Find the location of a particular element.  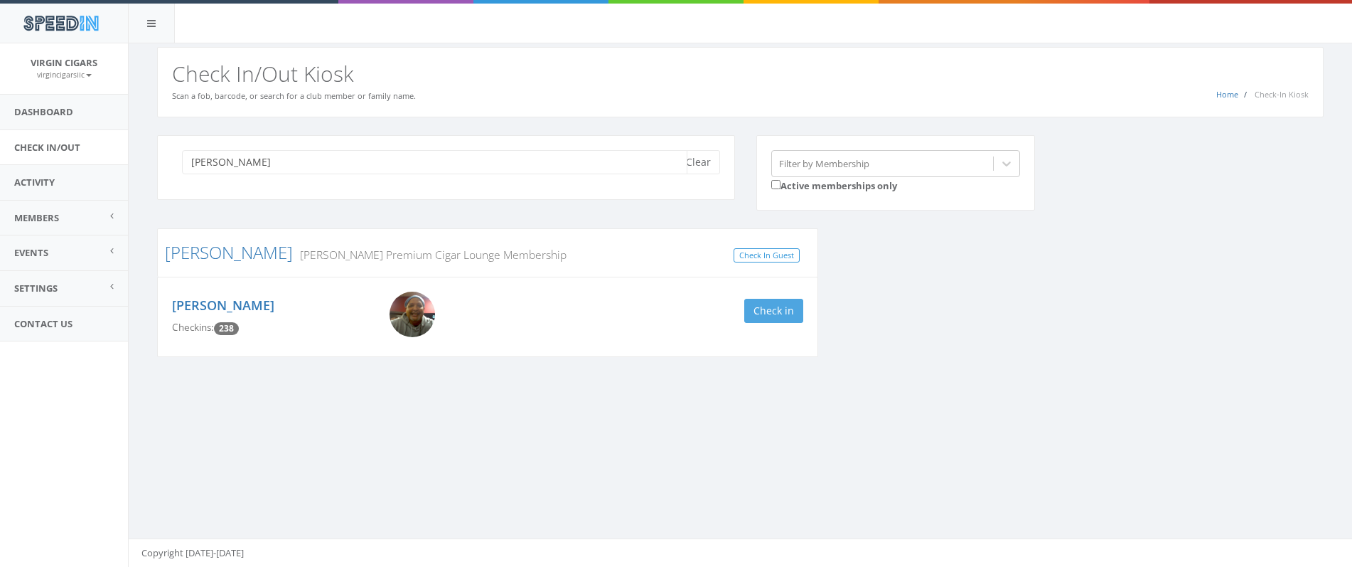

span: Virgin Cigars is located at coordinates (64, 63).